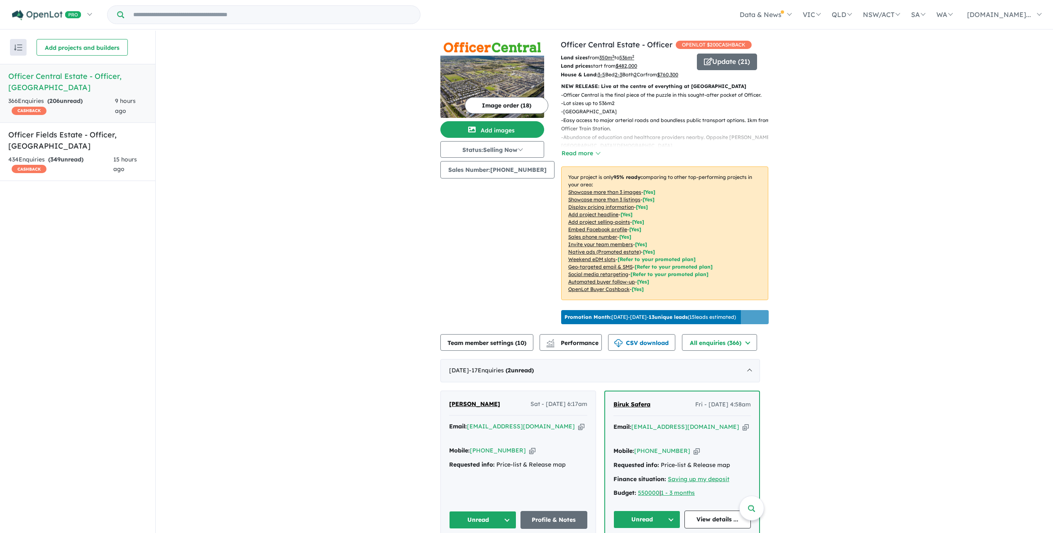 The height and width of the screenshot is (533, 1053). What do you see at coordinates (588, 317) in the screenshot?
I see `b: Promotion Month:` at bounding box center [588, 317].